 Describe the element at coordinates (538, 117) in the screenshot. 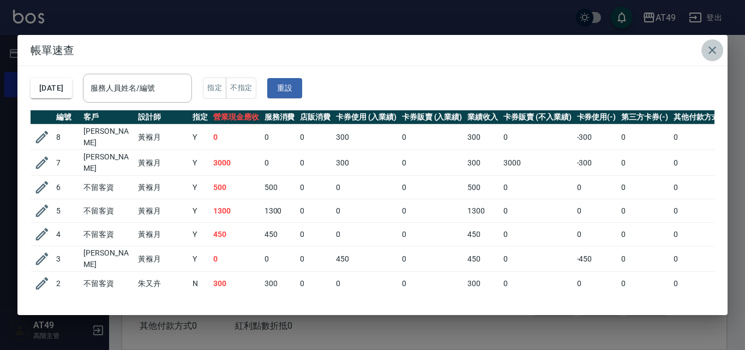

I see `th: 卡券販賣 (不入業績)` at that location.